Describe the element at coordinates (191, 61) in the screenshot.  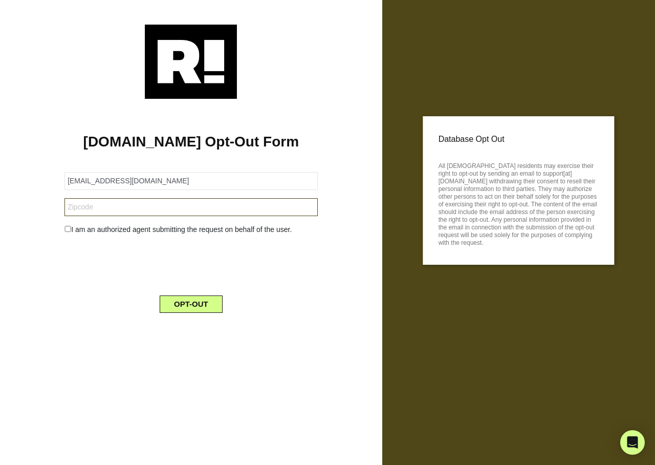
I see `img: Retention.com` at that location.